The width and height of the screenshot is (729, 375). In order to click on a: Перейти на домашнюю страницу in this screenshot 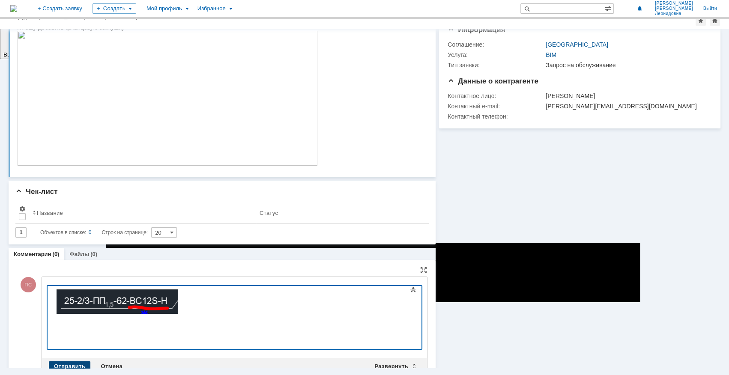, I will do `click(14, 9)`.